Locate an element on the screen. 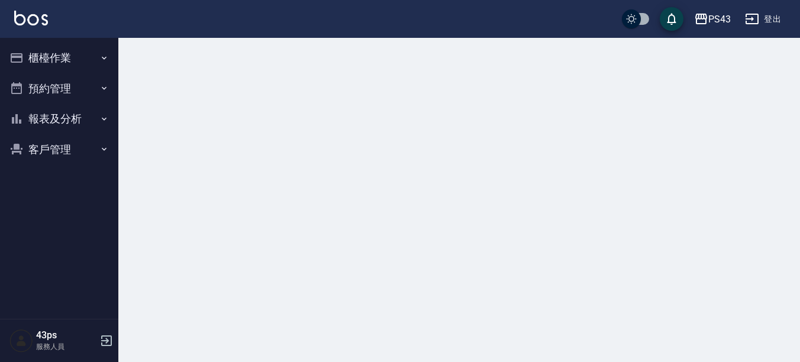 This screenshot has height=362, width=800. div: PS43 is located at coordinates (720, 19).